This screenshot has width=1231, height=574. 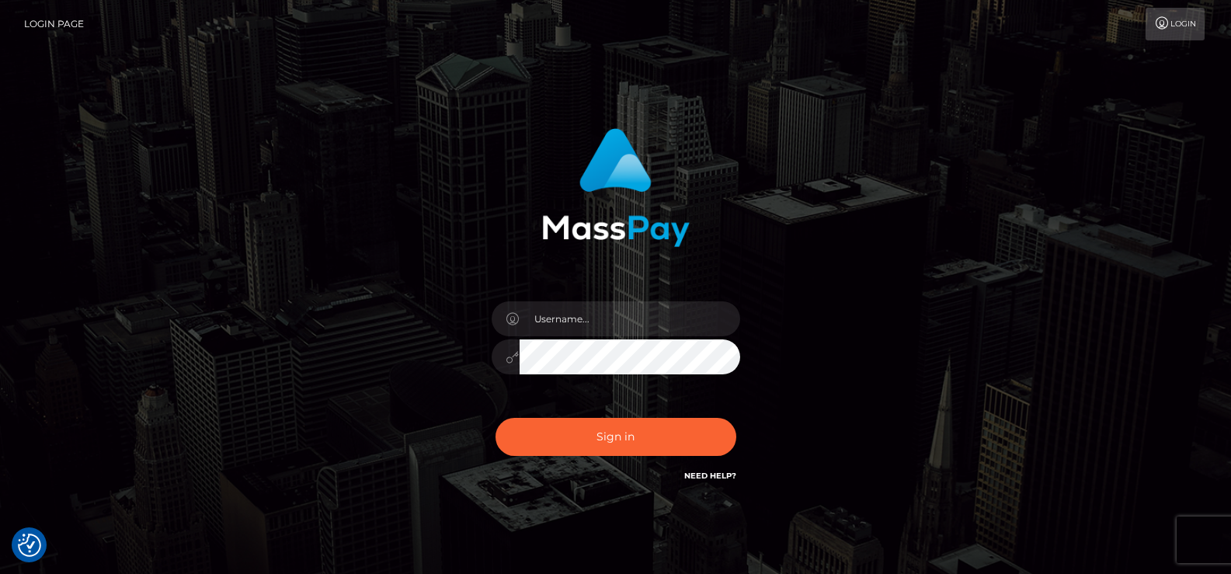 I want to click on a: Login Page, so click(x=54, y=24).